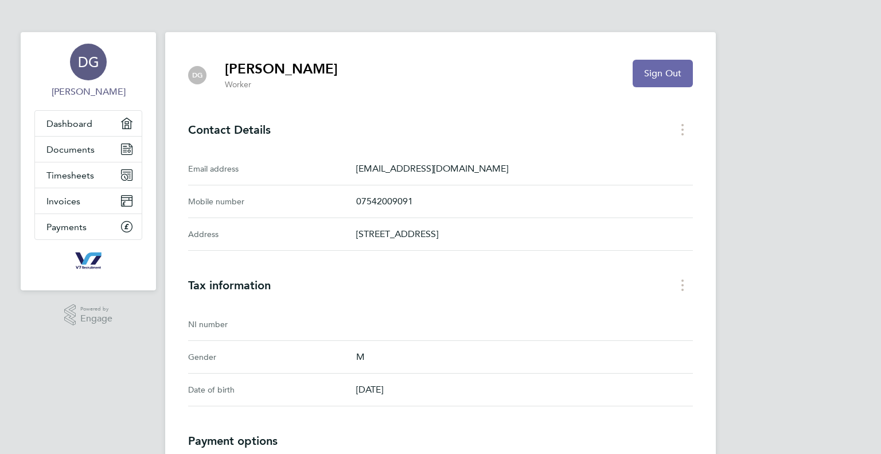 This screenshot has height=454, width=881. What do you see at coordinates (272, 234) in the screenshot?
I see `div: Address` at bounding box center [272, 234].